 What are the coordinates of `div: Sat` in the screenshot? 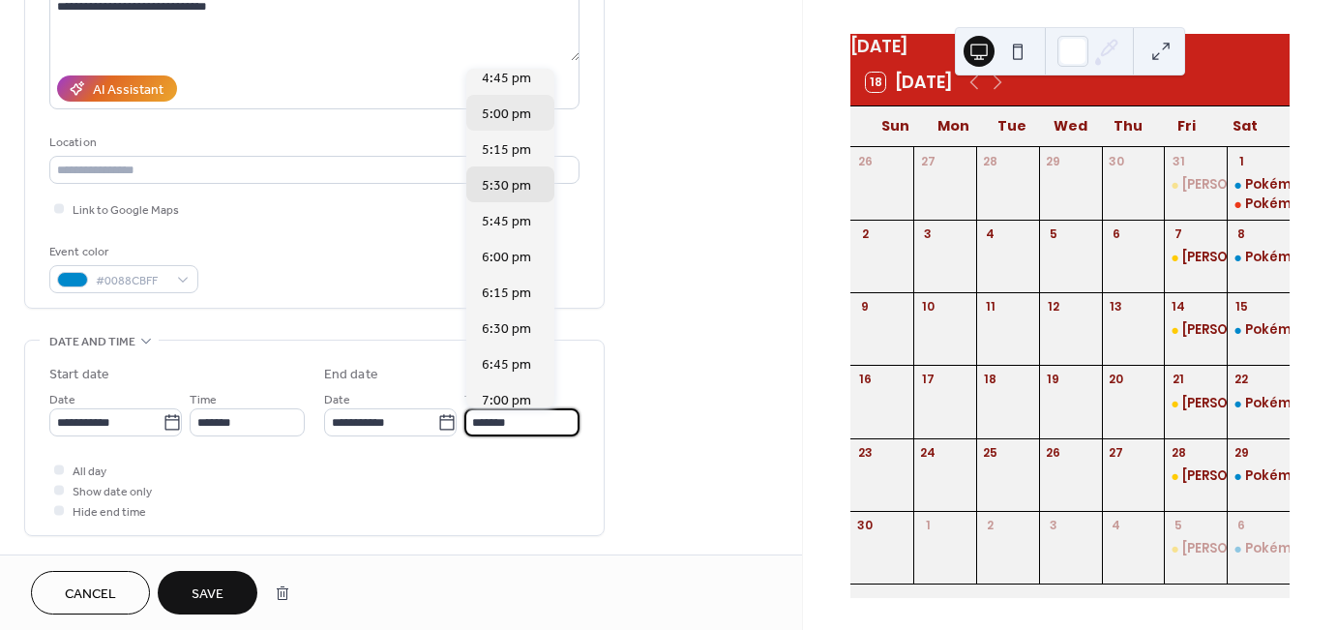 It's located at (1245, 126).